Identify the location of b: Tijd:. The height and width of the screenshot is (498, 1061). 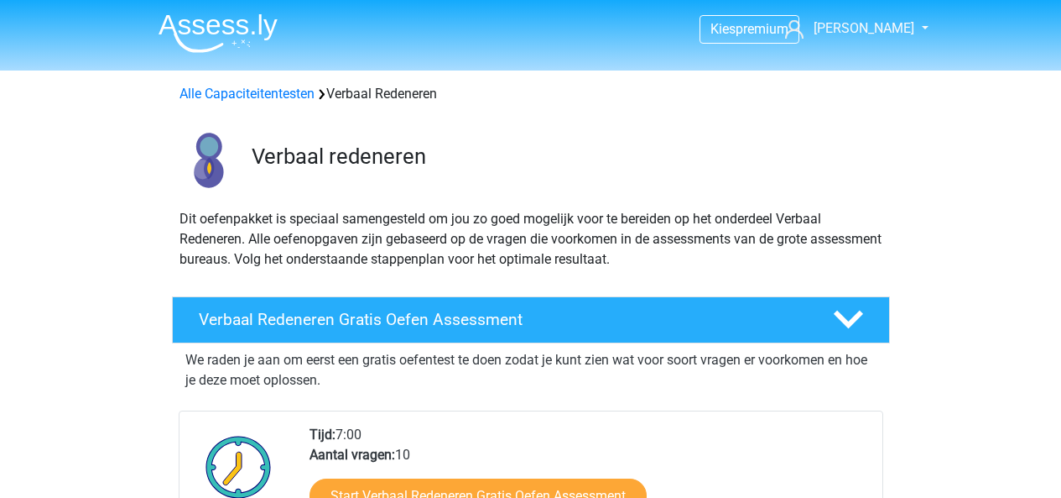
(322, 434).